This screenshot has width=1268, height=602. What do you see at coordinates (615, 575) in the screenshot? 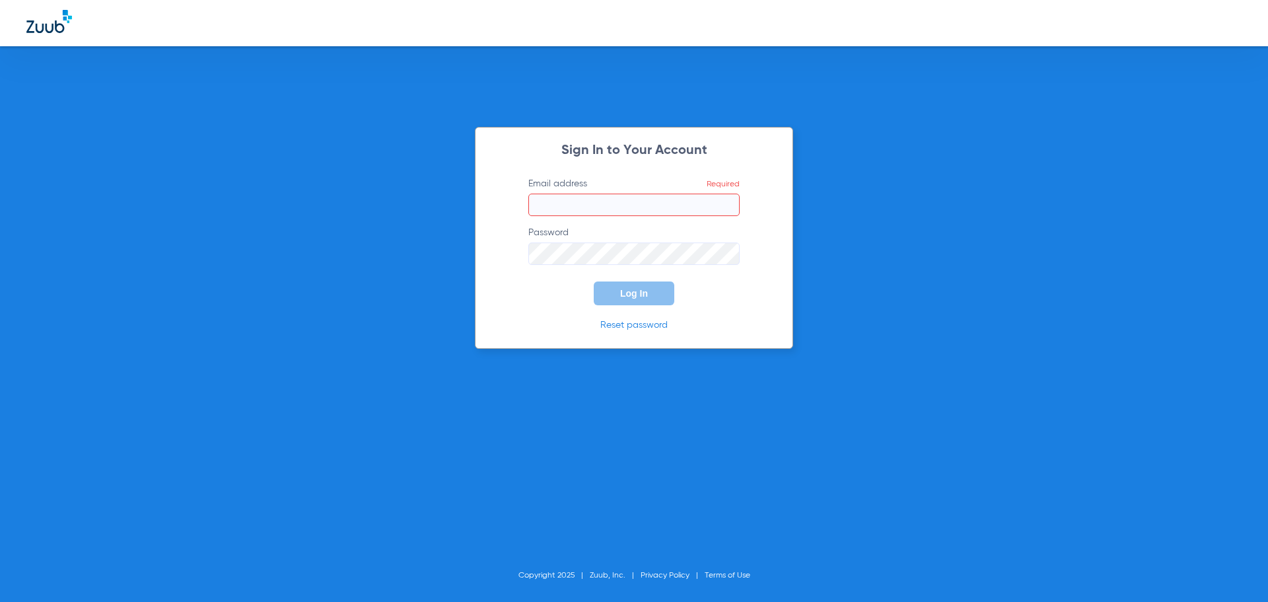
I see `li: Zuub, Inc.` at bounding box center [615, 575].